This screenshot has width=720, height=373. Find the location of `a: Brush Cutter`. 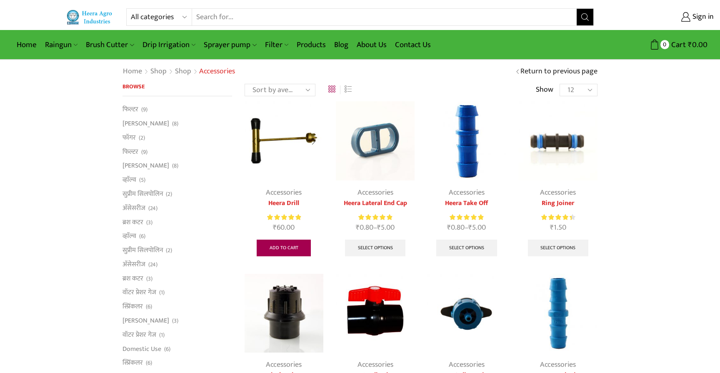

a: Brush Cutter is located at coordinates (110, 45).